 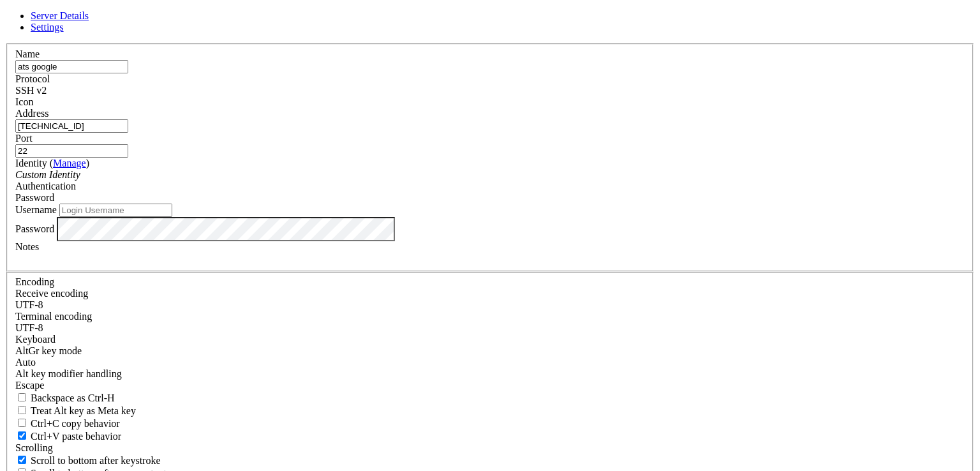 What do you see at coordinates (24, 138) in the screenshot?
I see `label: Port` at bounding box center [24, 138].